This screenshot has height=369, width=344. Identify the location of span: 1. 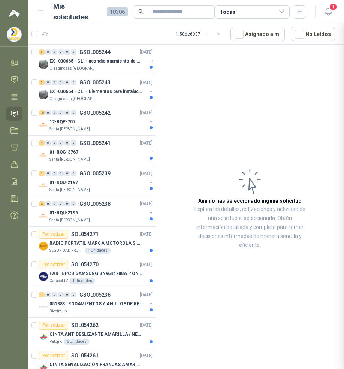
(333, 7).